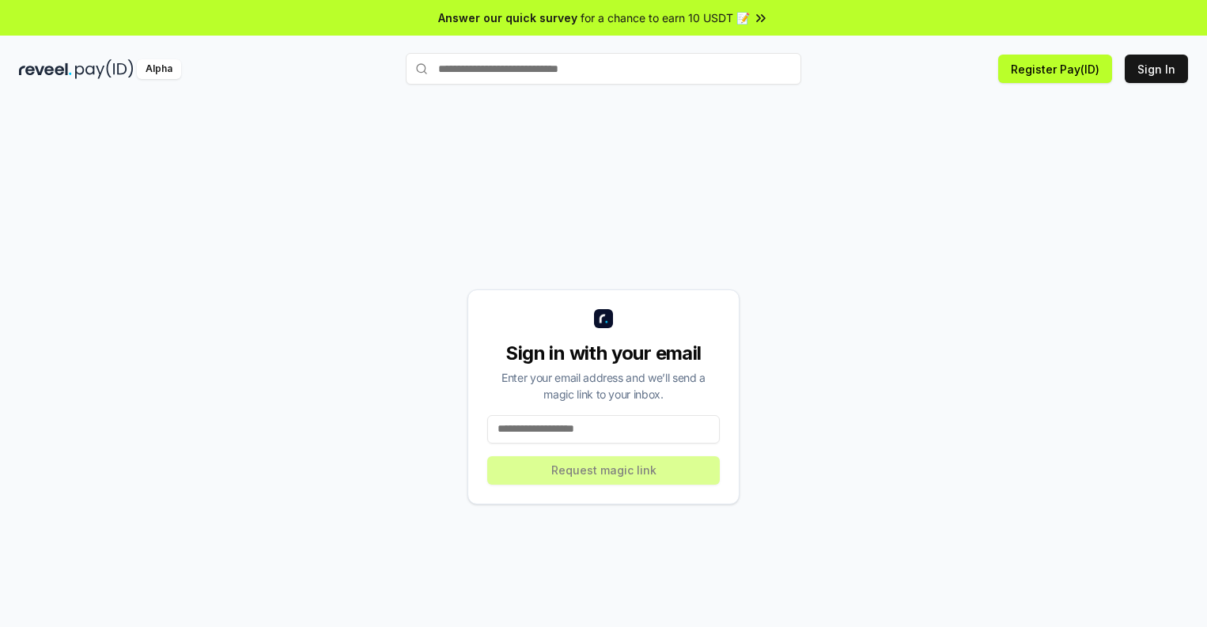  What do you see at coordinates (159, 69) in the screenshot?
I see `div: Alpha` at bounding box center [159, 69].